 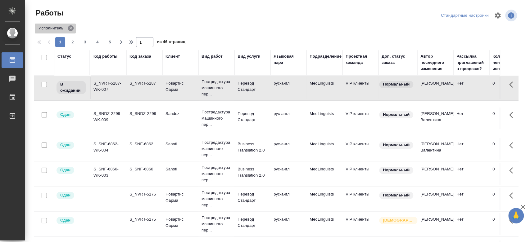 I want to click on div: split button, so click(x=464, y=16).